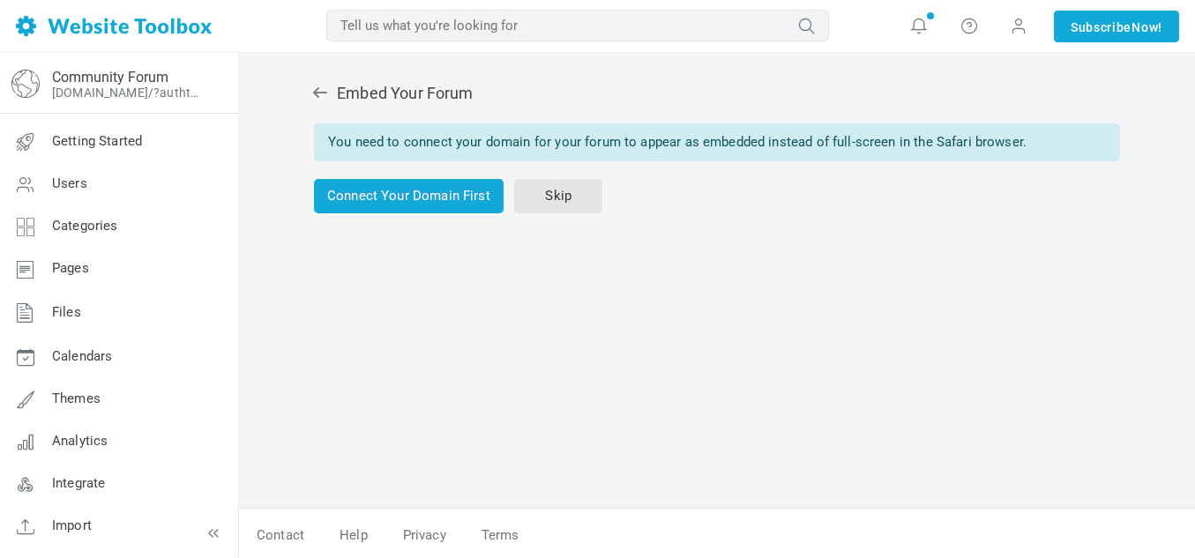 This screenshot has height=558, width=1195. What do you see at coordinates (70, 183) in the screenshot?
I see `span: Users` at bounding box center [70, 183].